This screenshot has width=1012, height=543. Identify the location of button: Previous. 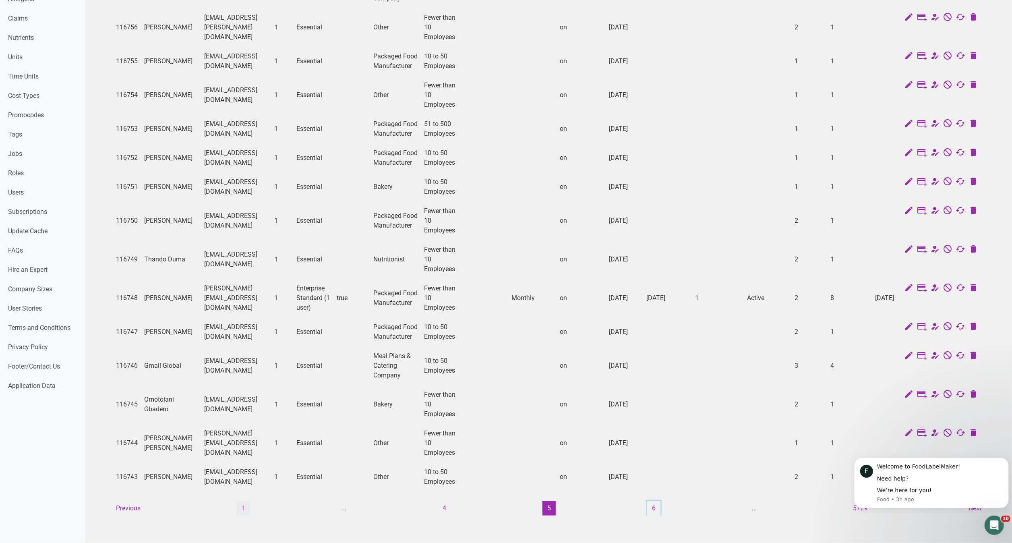
(128, 508).